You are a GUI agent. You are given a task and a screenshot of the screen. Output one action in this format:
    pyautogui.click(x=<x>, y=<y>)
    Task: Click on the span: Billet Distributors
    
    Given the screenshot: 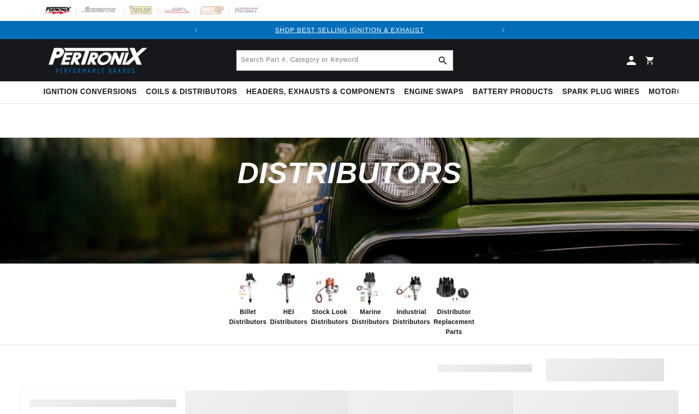 What is the action you would take?
    pyautogui.click(x=248, y=316)
    